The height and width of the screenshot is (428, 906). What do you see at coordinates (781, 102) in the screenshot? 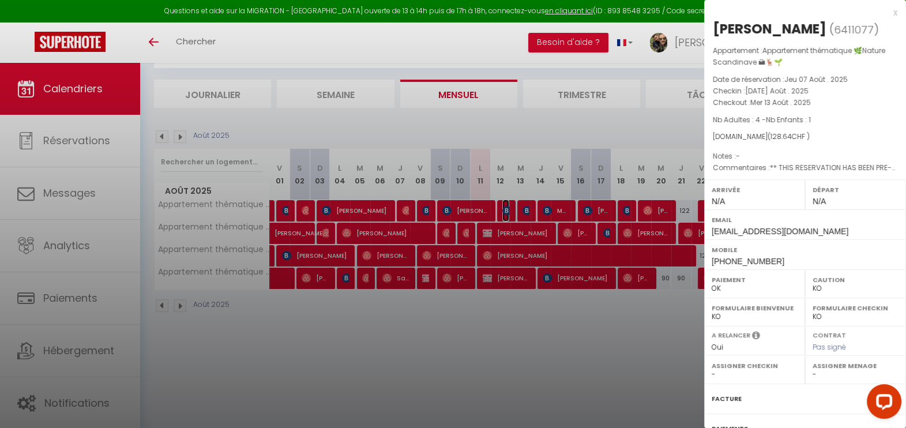
I see `span: Mer 13 Août . 2025` at bounding box center [781, 102].